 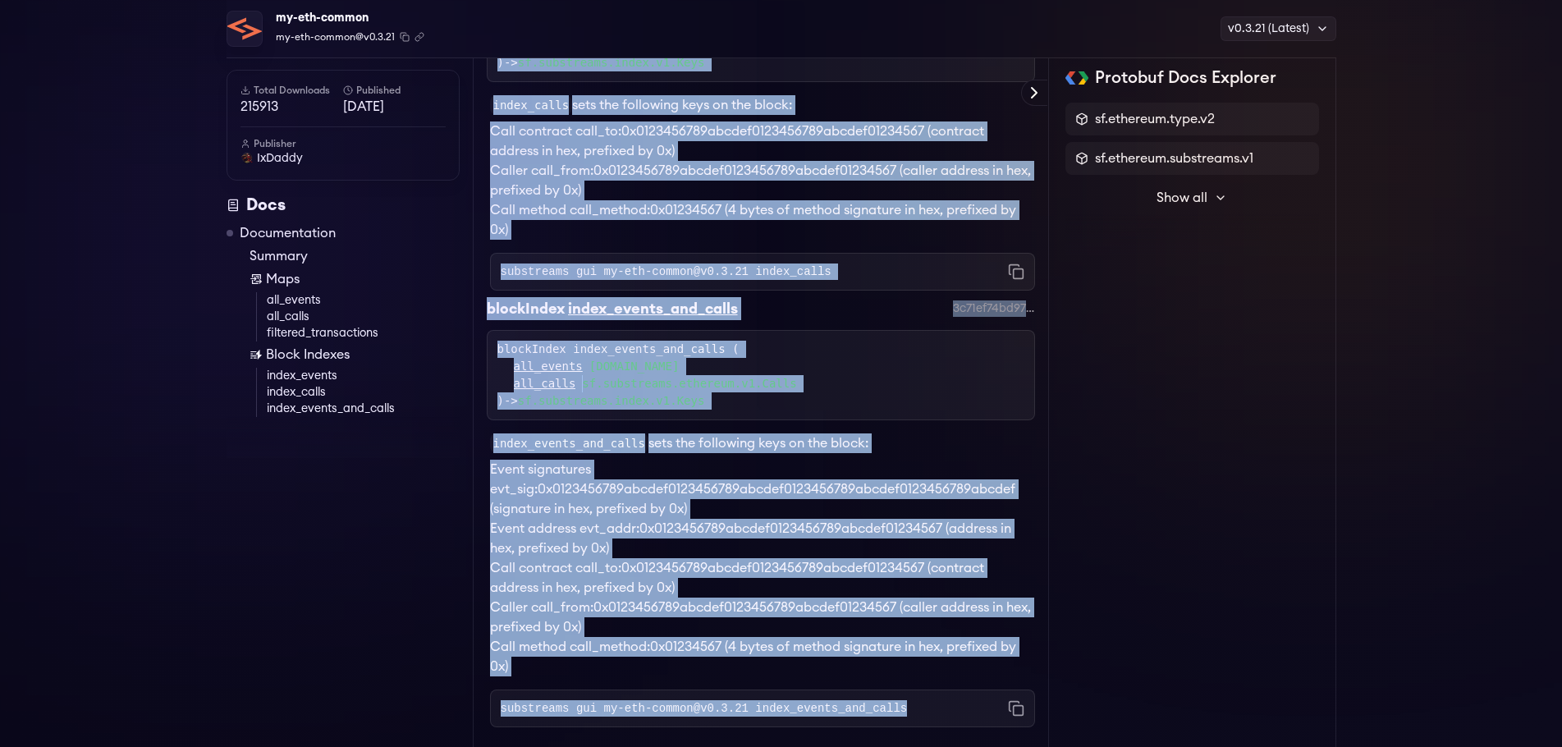 What do you see at coordinates (355, 256) in the screenshot?
I see `a: Summary` at bounding box center [355, 256].